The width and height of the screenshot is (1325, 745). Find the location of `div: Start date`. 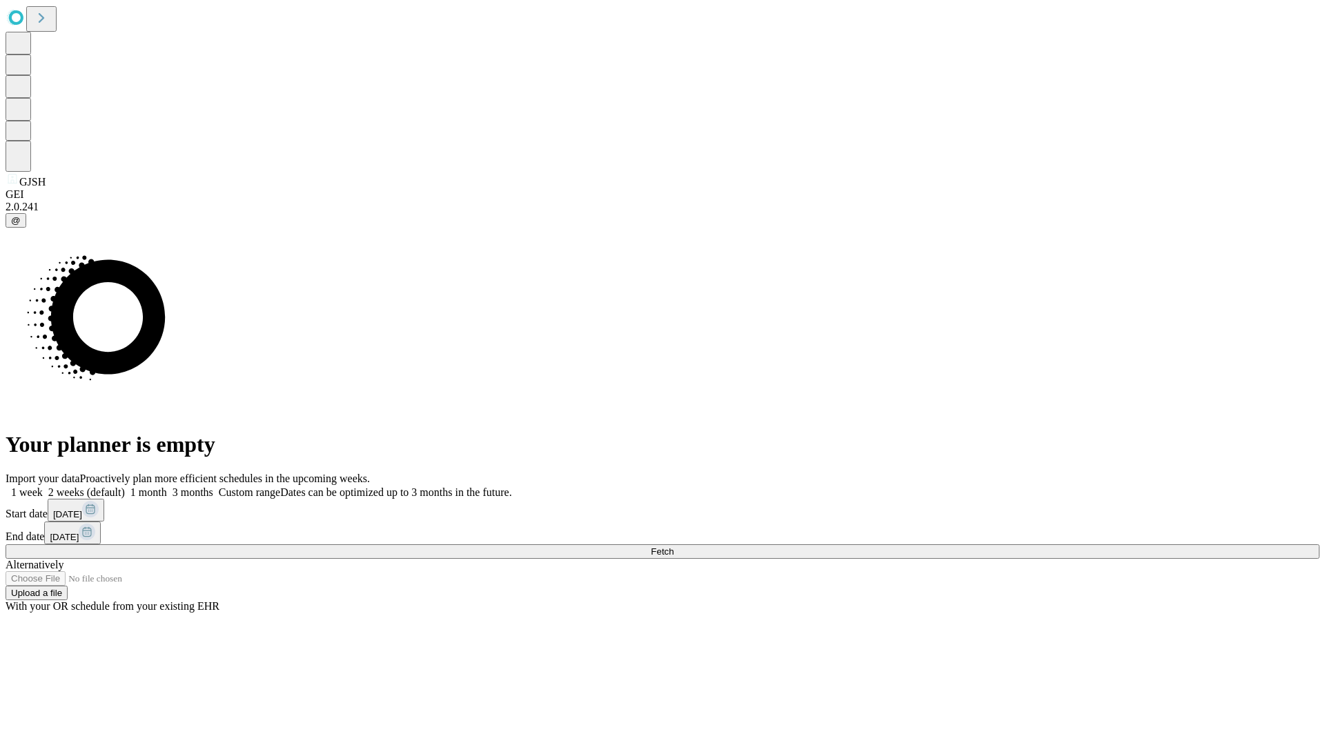

div: Start date is located at coordinates (663, 510).